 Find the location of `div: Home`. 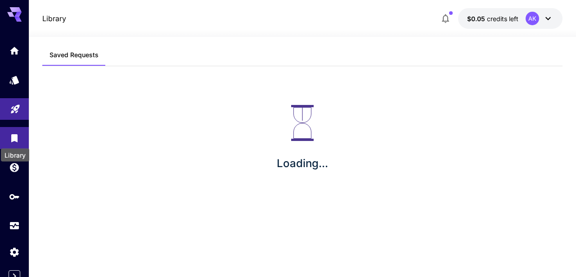

div: Home is located at coordinates (14, 50).